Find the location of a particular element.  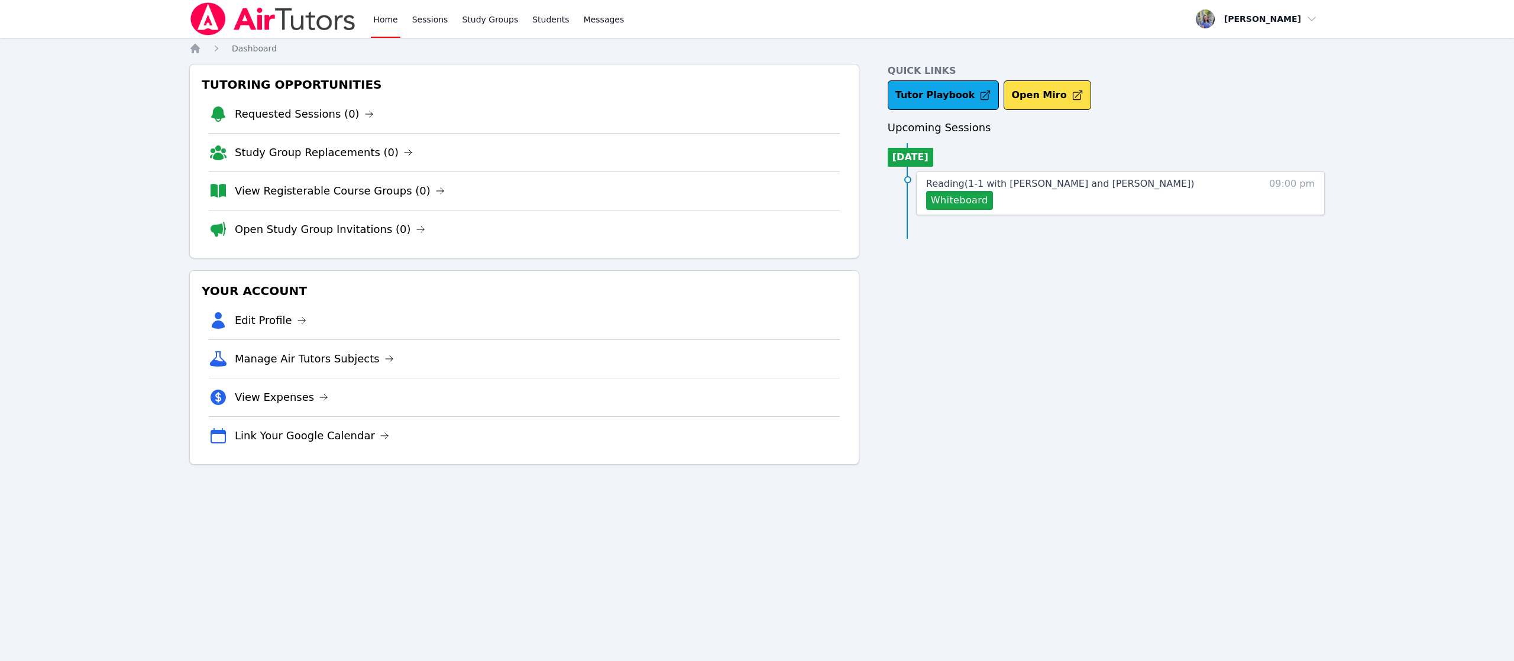

a: View Registerable Course Groups (0) is located at coordinates (339, 191).